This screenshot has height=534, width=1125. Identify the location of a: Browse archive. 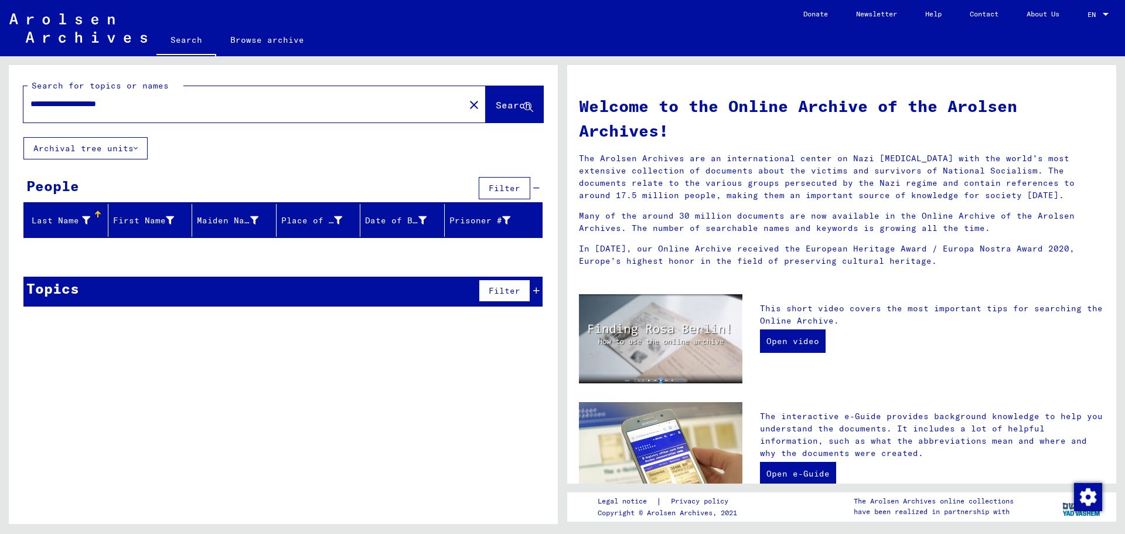
(267, 40).